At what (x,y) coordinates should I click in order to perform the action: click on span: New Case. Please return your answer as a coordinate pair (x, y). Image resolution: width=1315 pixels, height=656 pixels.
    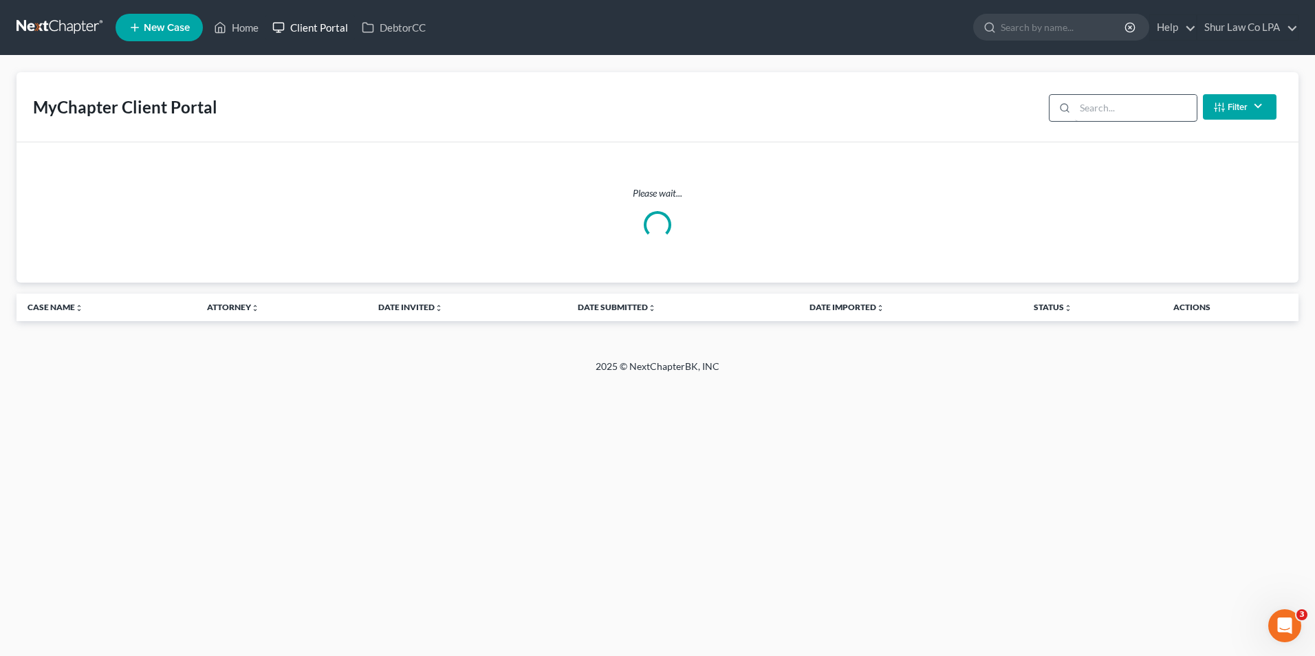
    Looking at the image, I should click on (166, 28).